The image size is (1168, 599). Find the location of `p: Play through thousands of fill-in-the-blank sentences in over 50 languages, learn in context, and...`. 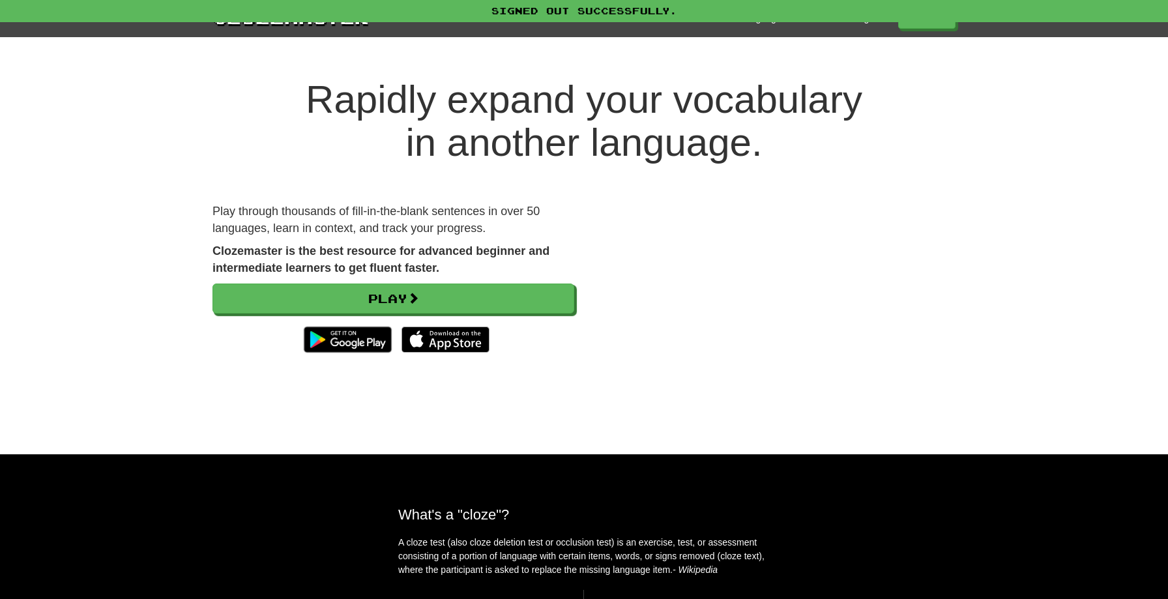

p: Play through thousands of fill-in-the-blank sentences in over 50 languages, learn in context, and... is located at coordinates (393, 220).